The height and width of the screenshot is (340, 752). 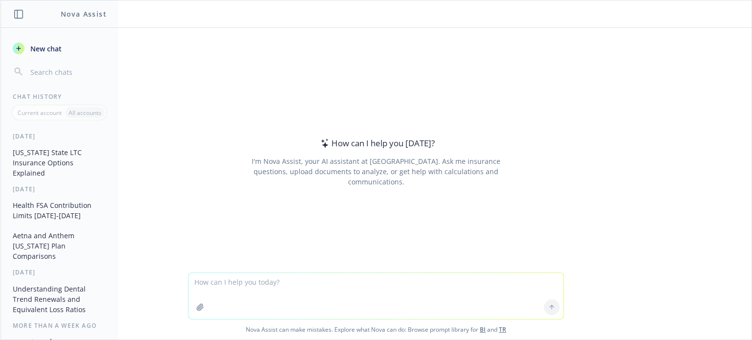 What do you see at coordinates (59, 96) in the screenshot?
I see `div: Chat History` at bounding box center [59, 96].